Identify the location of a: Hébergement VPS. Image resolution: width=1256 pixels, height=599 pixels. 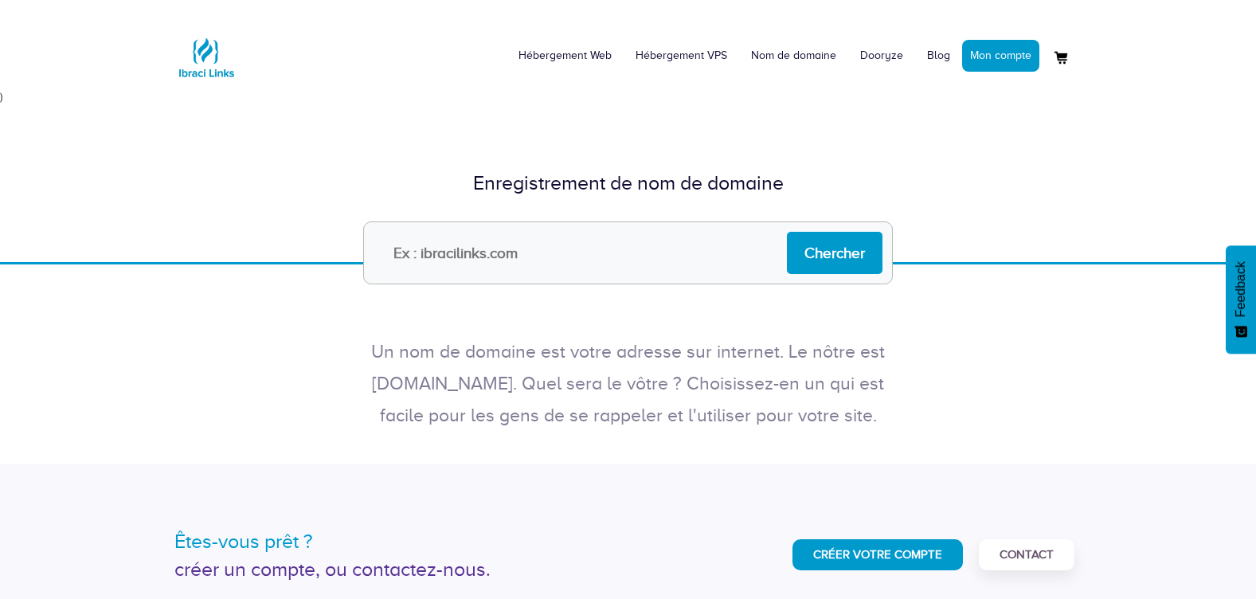
(681, 56).